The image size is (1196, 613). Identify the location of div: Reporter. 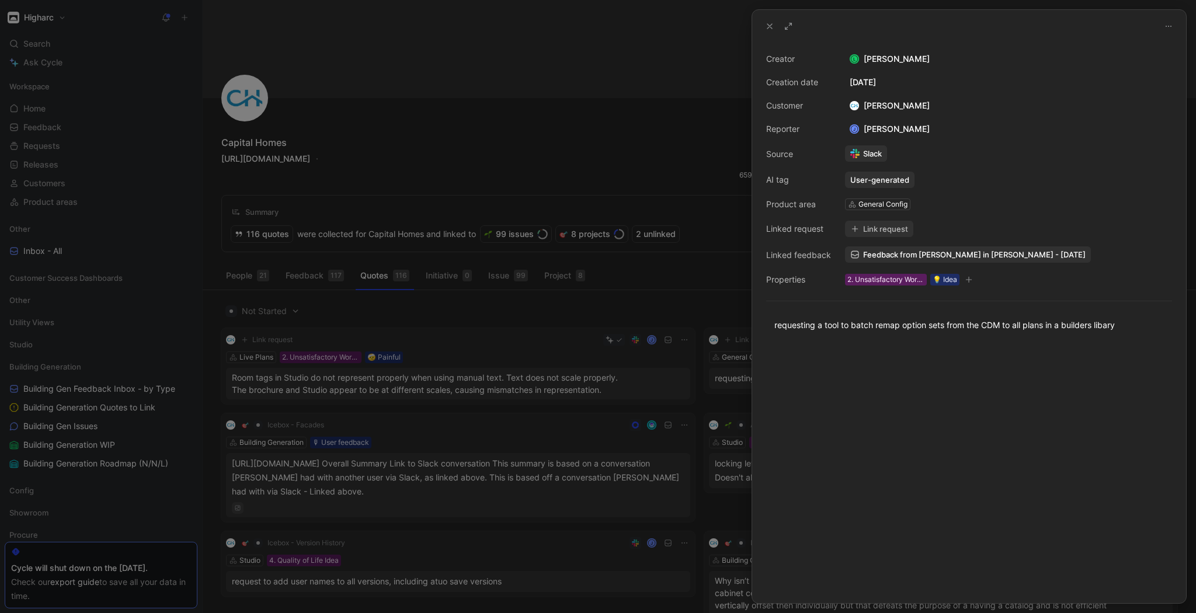
(798, 129).